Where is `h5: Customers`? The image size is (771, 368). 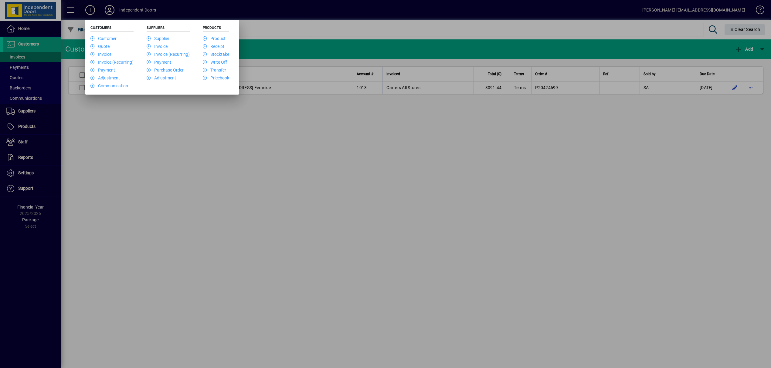
h5: Customers is located at coordinates (112, 29).